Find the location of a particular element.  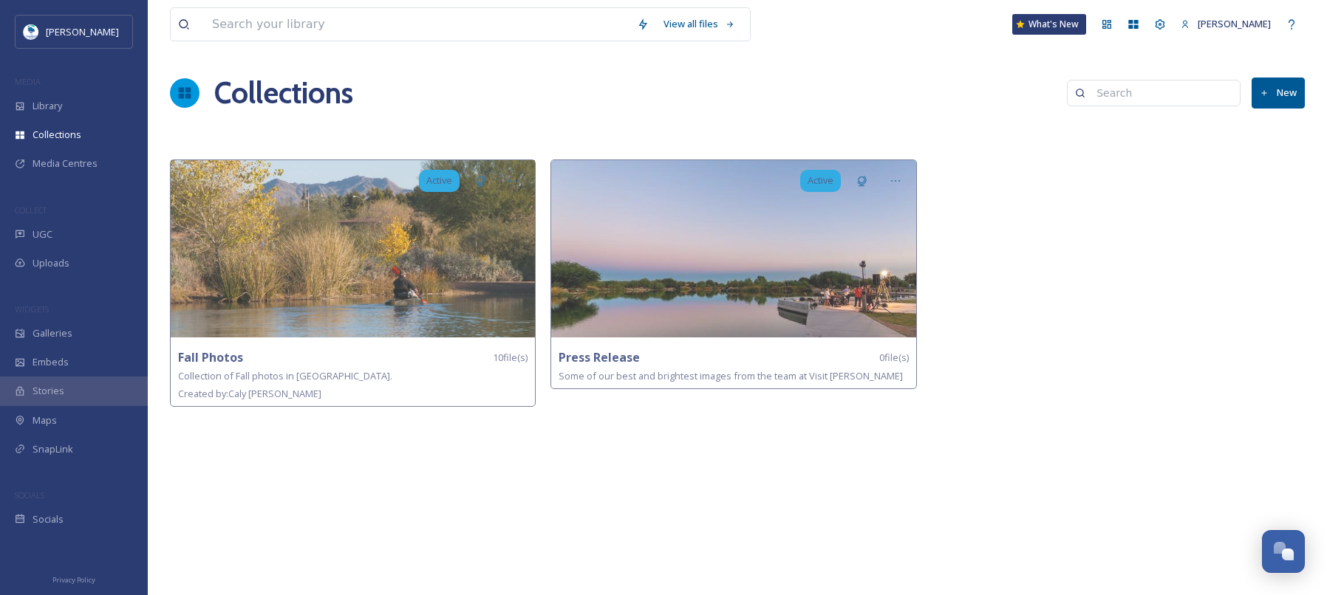

h1: Collections is located at coordinates (284, 93).